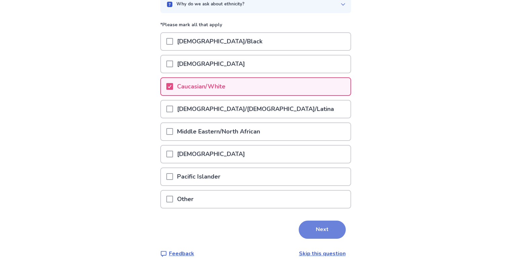 The image size is (511, 266). What do you see at coordinates (322, 230) in the screenshot?
I see `button: Next` at bounding box center [322, 230].